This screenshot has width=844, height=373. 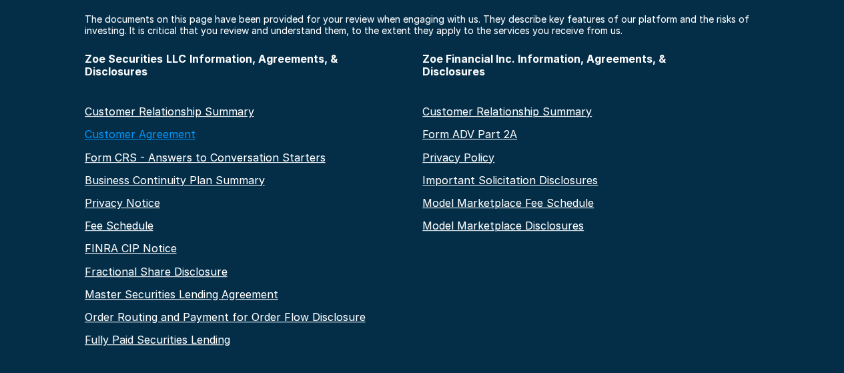 I want to click on a: Model Marketplace Fee Schedule, so click(x=508, y=203).